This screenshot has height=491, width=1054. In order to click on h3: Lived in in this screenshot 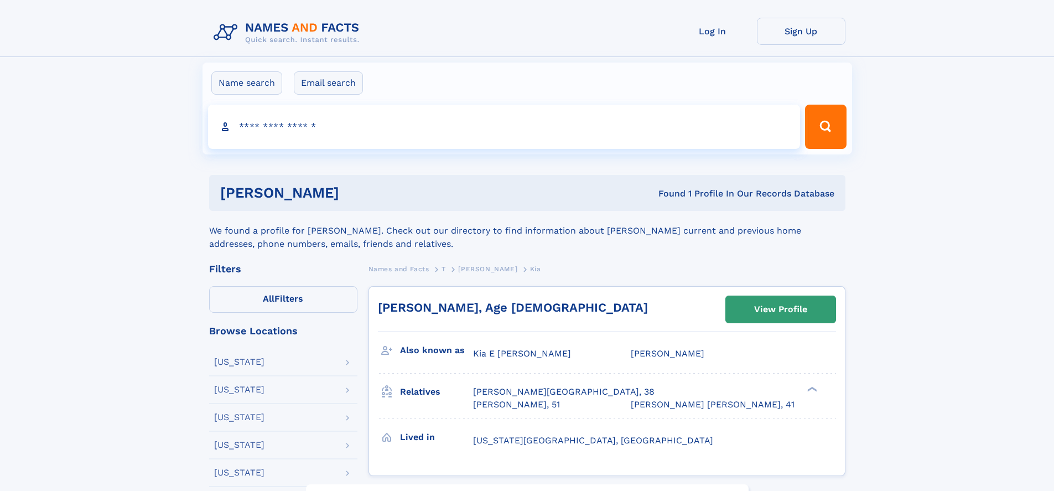, I will do `click(436, 437)`.